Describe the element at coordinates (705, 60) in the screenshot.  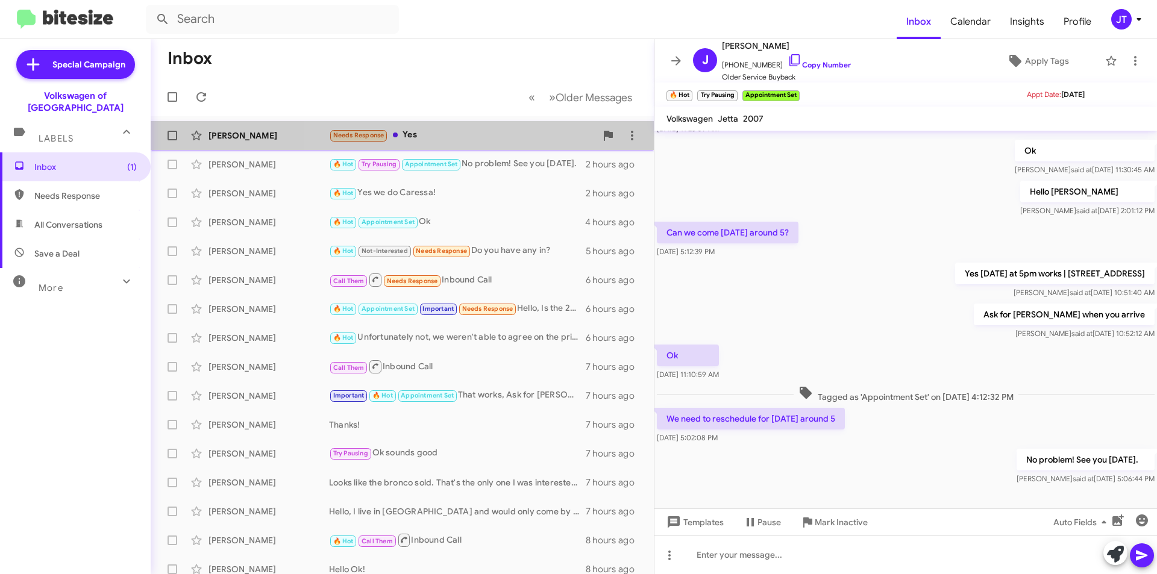
I see `span: J` at that location.